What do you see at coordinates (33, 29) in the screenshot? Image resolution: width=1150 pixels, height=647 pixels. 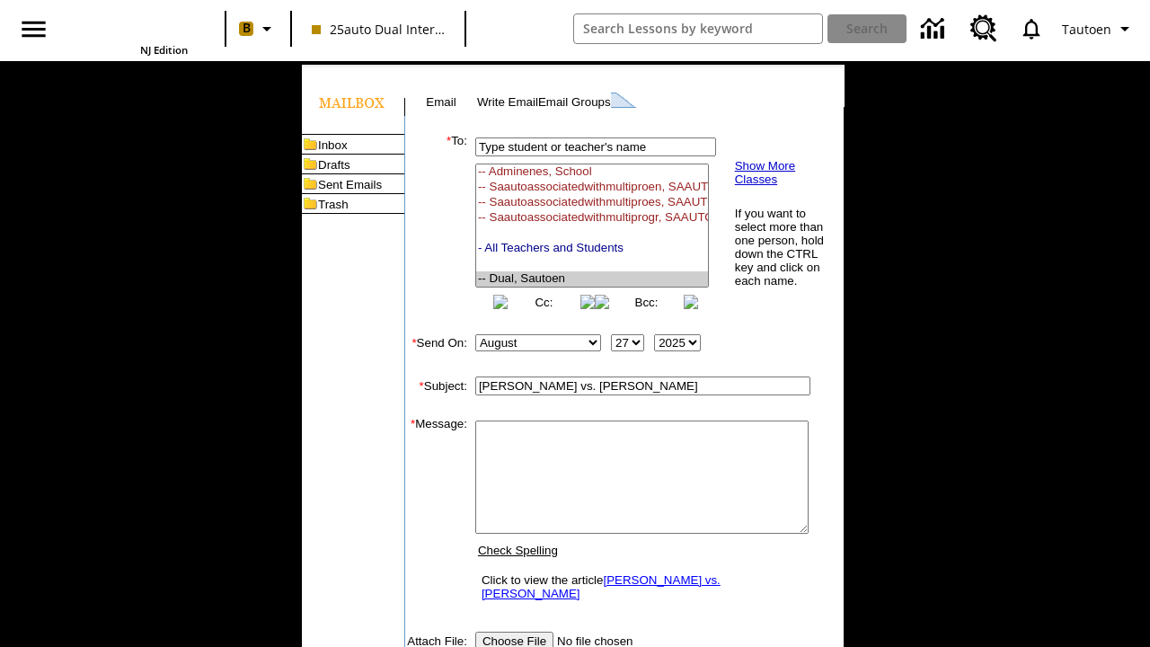 I see `button: Open side menu` at bounding box center [33, 29].